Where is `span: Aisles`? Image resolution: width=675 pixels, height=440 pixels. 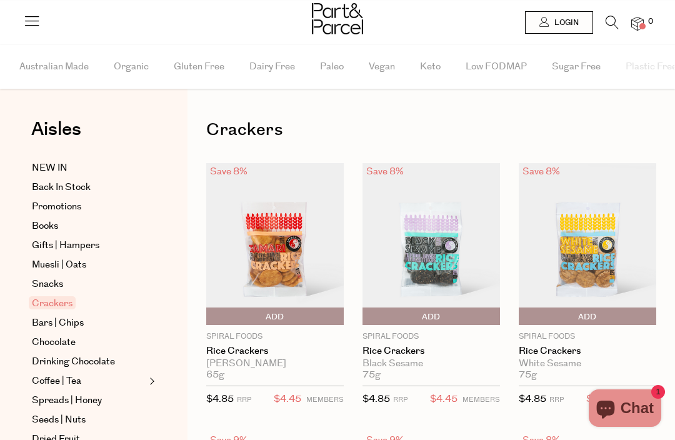 span: Aisles is located at coordinates (56, 129).